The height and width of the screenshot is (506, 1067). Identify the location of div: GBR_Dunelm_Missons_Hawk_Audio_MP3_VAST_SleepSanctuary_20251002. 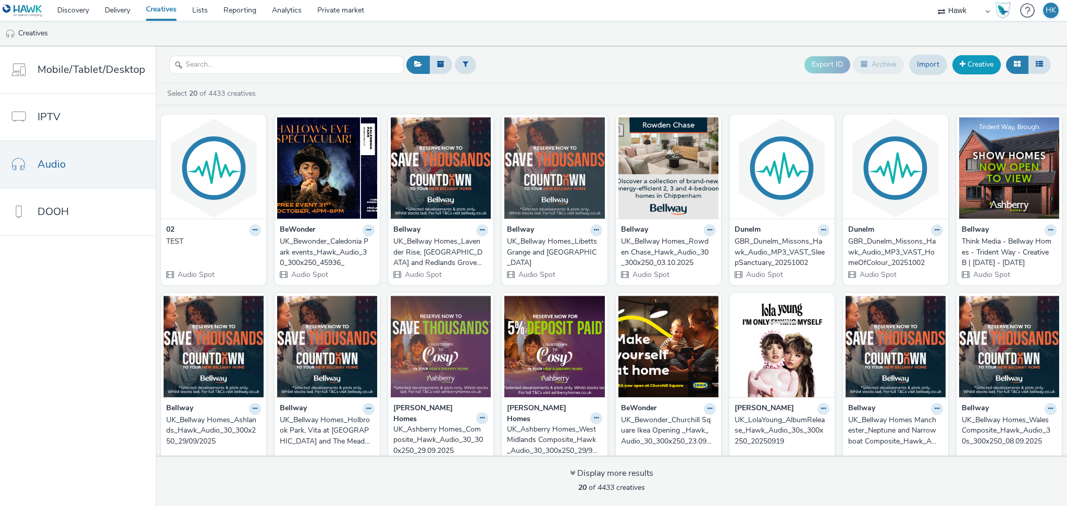
(780, 252).